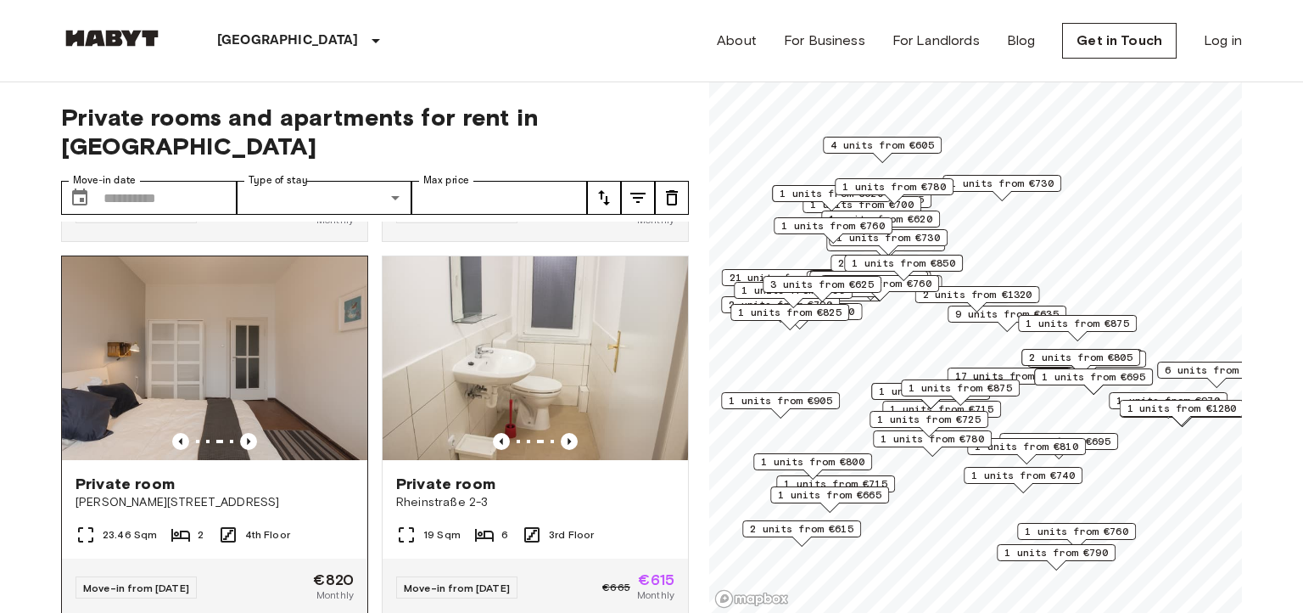  What do you see at coordinates (880, 283) in the screenshot?
I see `span: 2 units from €760` at bounding box center [880, 283].